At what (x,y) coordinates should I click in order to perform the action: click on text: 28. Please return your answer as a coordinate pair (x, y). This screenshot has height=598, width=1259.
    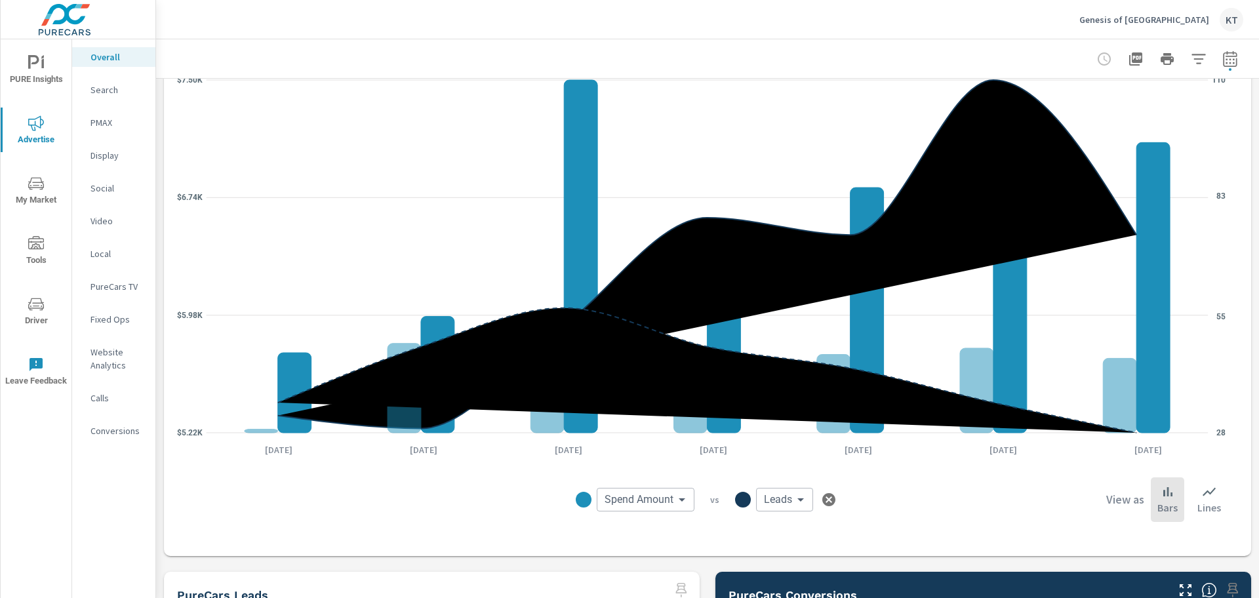
    Looking at the image, I should click on (1221, 433).